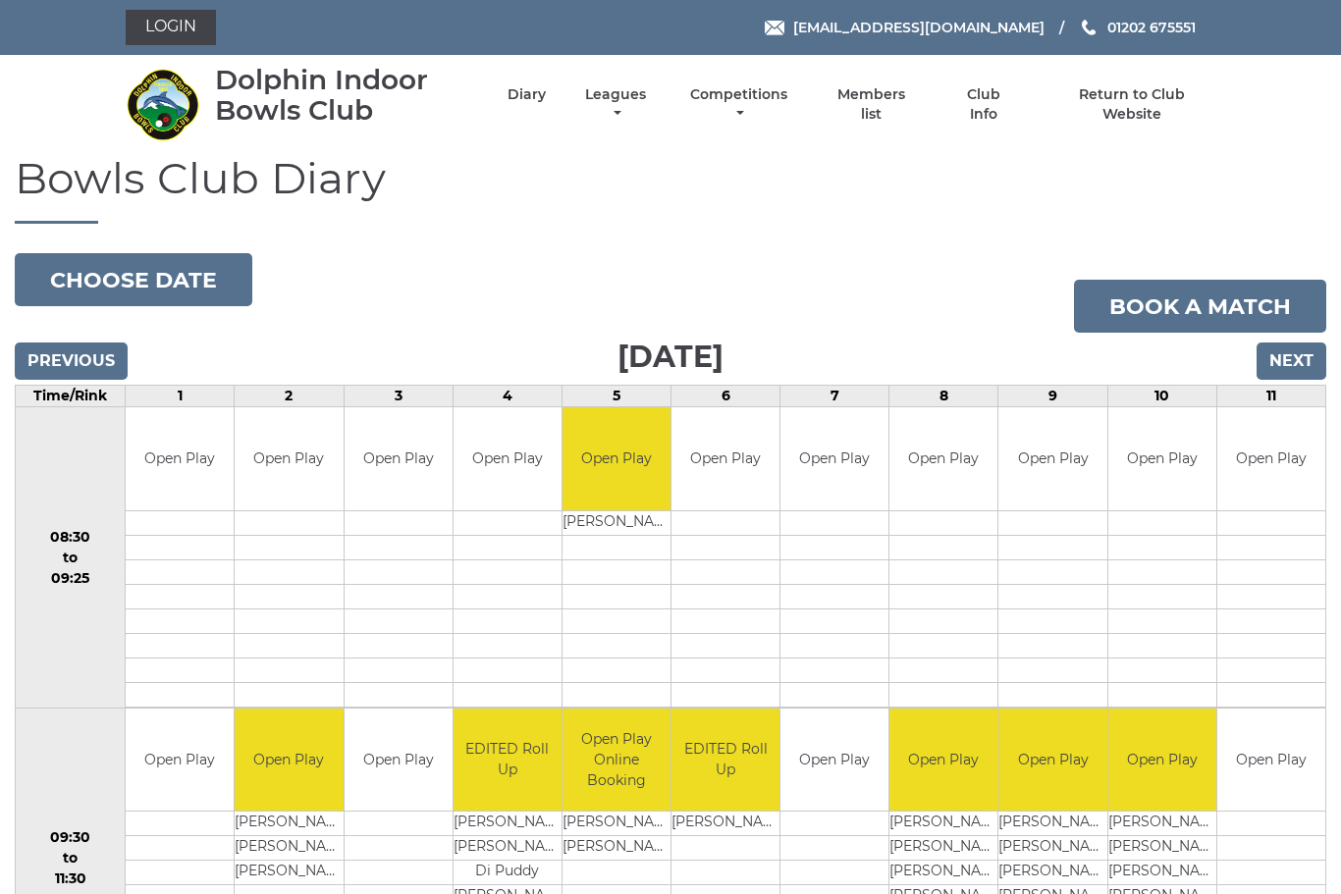 Image resolution: width=1341 pixels, height=894 pixels. What do you see at coordinates (872, 104) in the screenshot?
I see `a: Members list` at bounding box center [872, 104].